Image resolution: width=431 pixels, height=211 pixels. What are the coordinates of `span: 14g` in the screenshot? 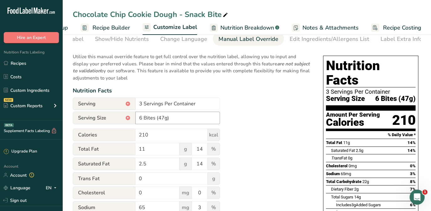 It's located at (358, 196).